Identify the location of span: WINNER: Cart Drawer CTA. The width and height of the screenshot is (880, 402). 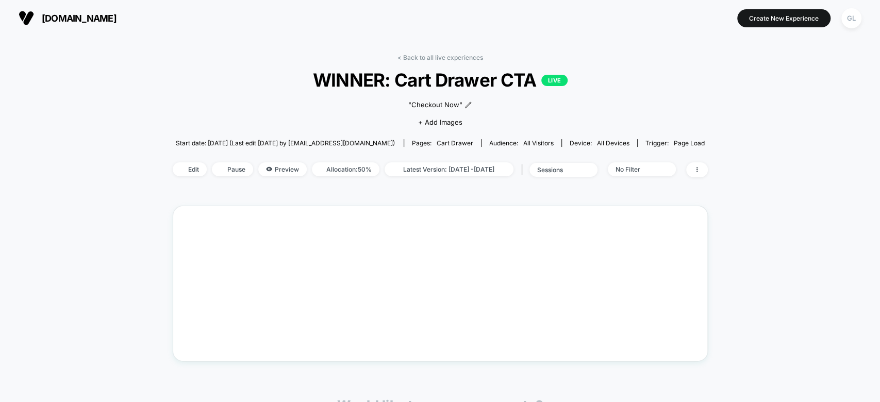
(440, 80).